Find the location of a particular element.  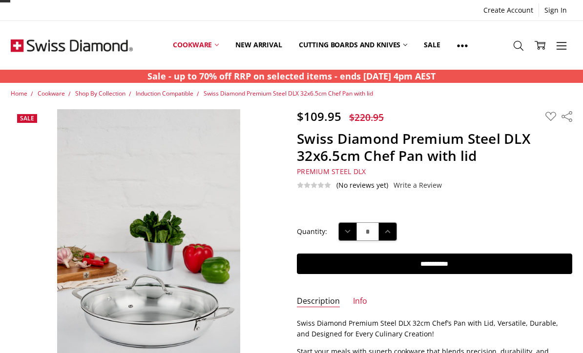

a: Info is located at coordinates (360, 302).